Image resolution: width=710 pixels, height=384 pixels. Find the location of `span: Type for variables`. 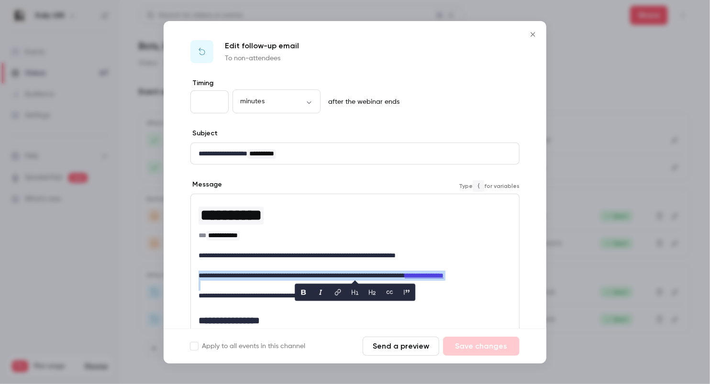

span: Type for variables is located at coordinates (489, 186).